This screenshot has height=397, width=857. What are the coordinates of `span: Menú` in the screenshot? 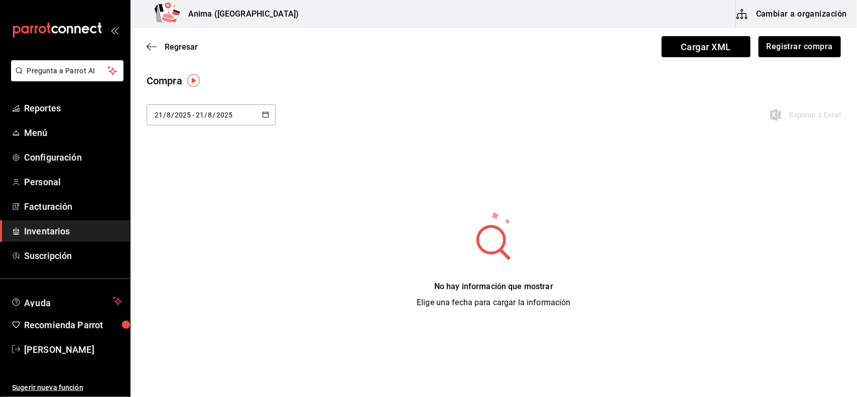 It's located at (73, 133).